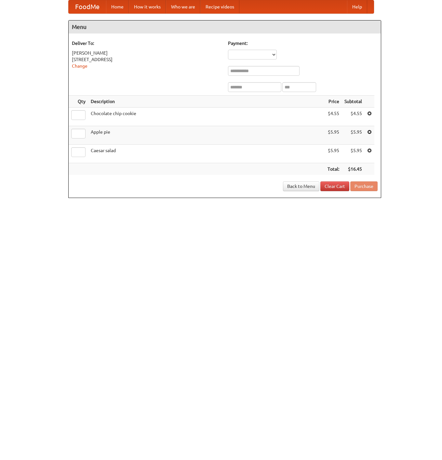 The image size is (442, 460). I want to click on h5: Payment:, so click(303, 43).